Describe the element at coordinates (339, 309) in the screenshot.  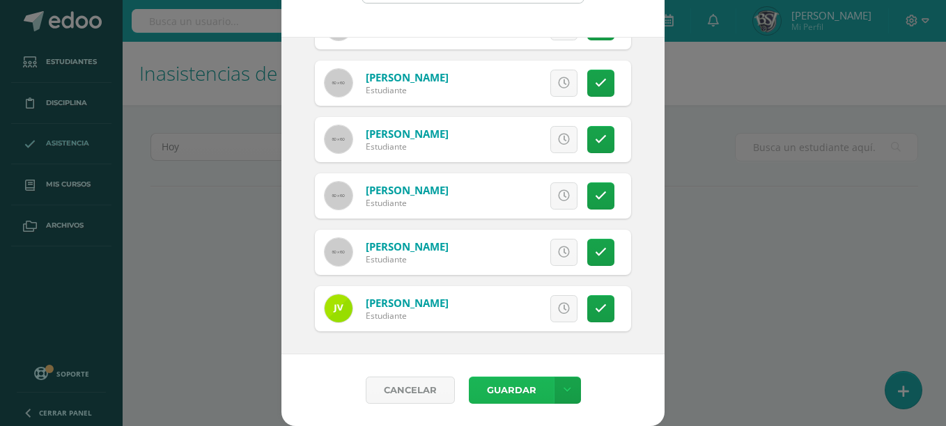
I see `img: f0bc0f37cca2009d3f6336c1b8686a2c.png` at that location.